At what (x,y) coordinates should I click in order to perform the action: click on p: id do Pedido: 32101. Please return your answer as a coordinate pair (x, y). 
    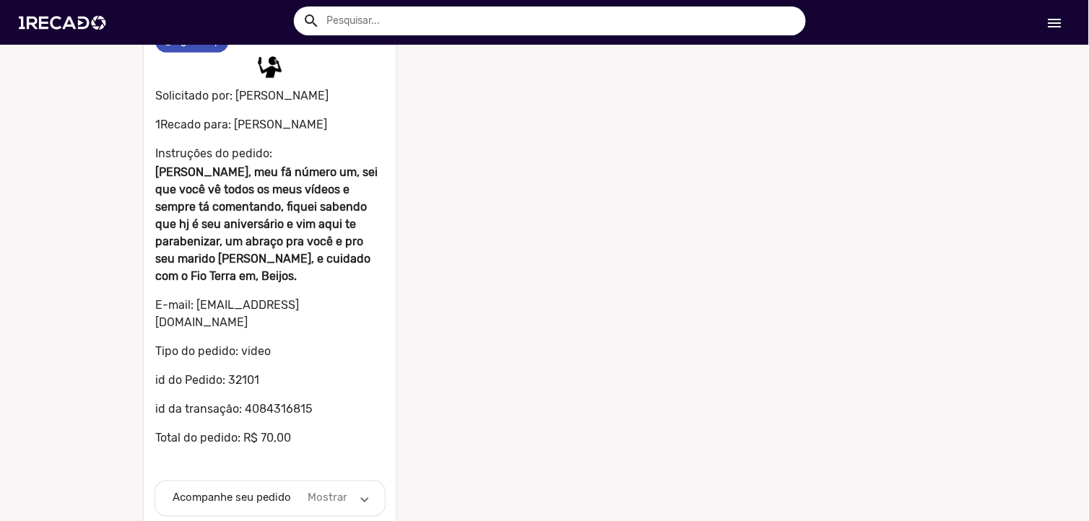
    Looking at the image, I should click on (270, 380).